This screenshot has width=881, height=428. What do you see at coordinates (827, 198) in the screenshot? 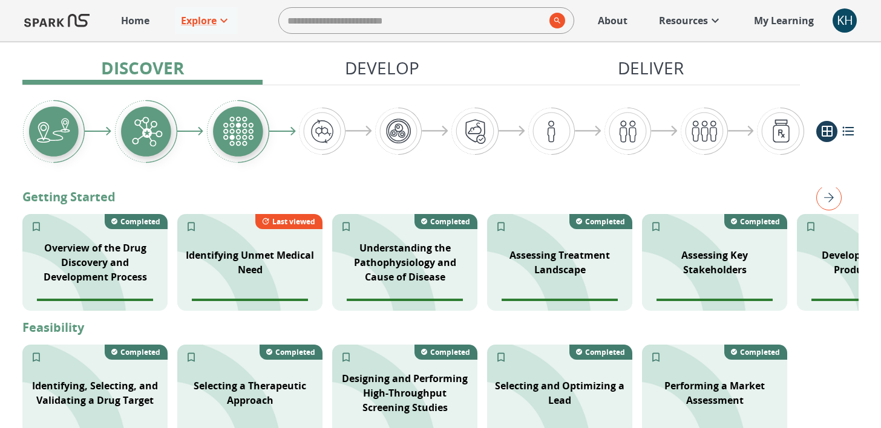
I see `button: right` at bounding box center [827, 198].